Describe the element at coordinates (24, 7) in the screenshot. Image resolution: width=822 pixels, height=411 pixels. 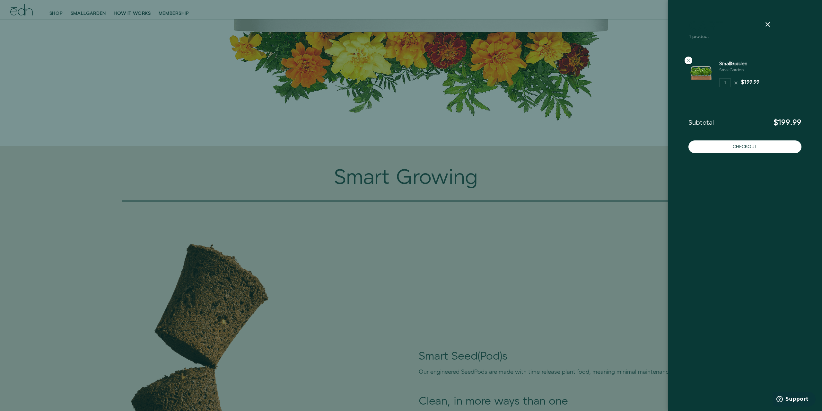
I see `span: Support` at that location.